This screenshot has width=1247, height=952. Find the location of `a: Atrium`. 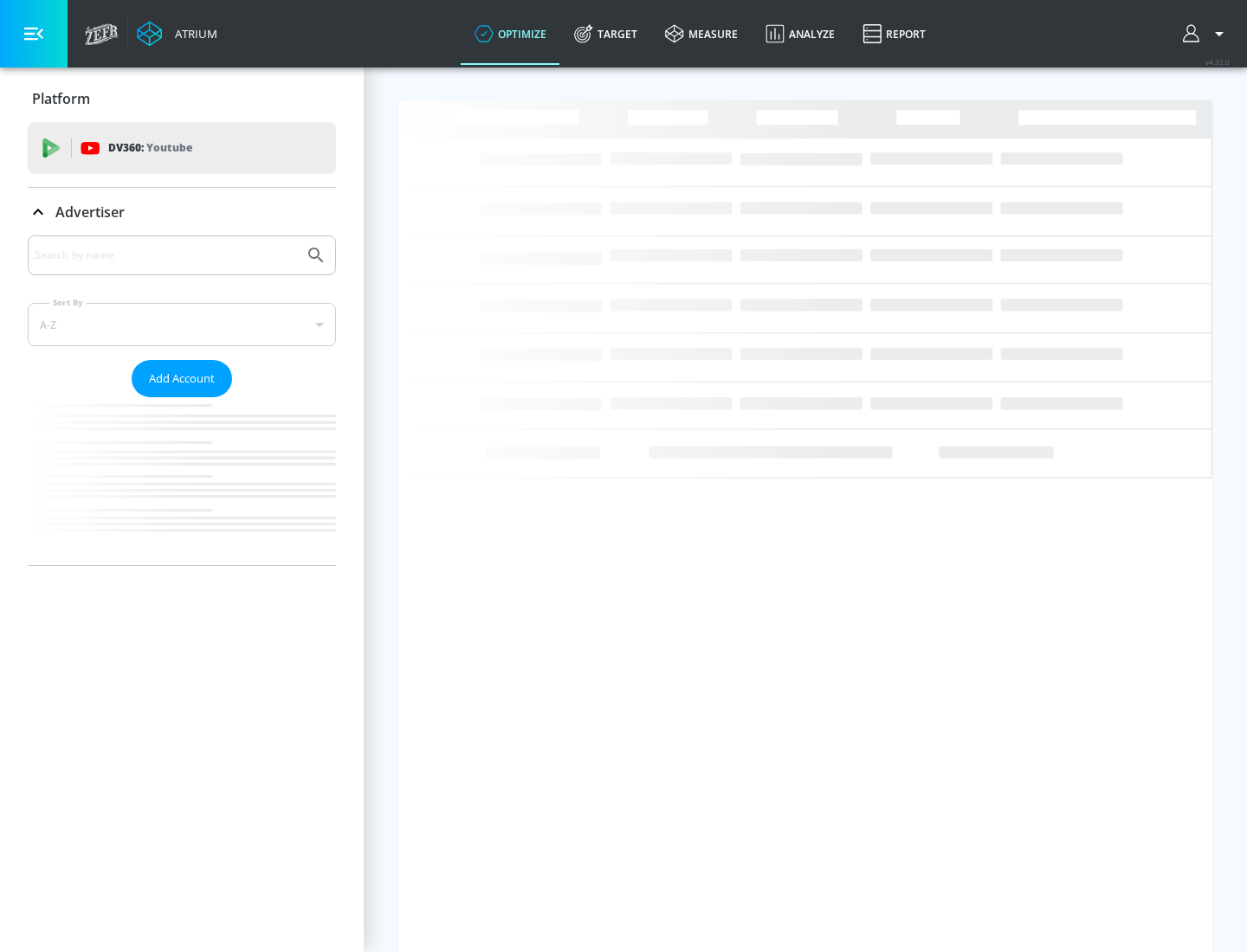

a: Atrium is located at coordinates (176, 34).